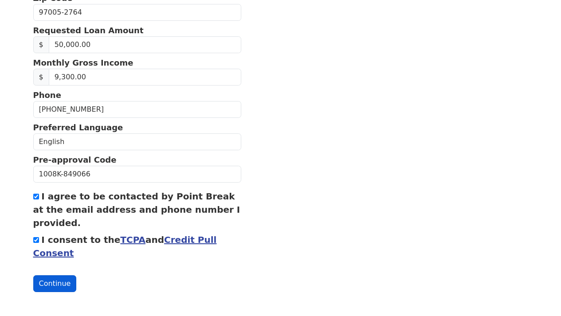 Image resolution: width=561 pixels, height=316 pixels. What do you see at coordinates (55, 284) in the screenshot?
I see `button: Continue` at bounding box center [55, 284].